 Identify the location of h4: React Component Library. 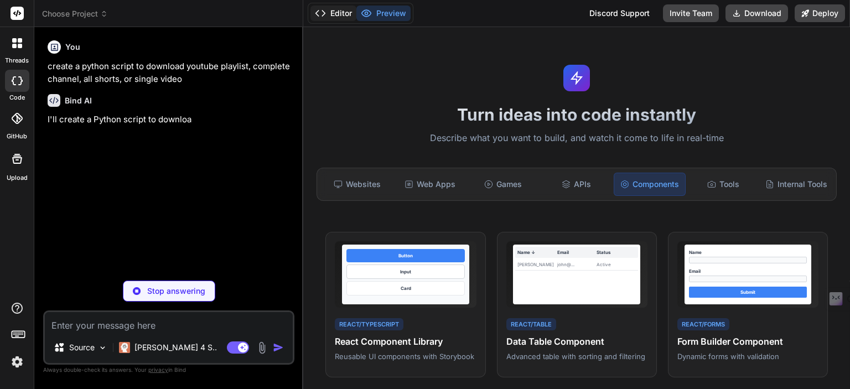
(405, 342).